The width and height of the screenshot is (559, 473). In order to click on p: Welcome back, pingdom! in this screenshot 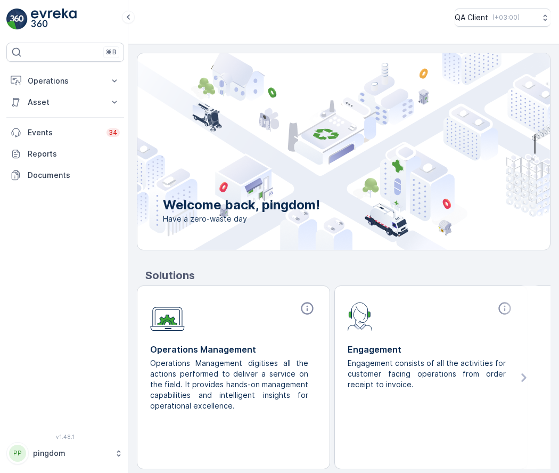, I will do `click(241, 205)`.